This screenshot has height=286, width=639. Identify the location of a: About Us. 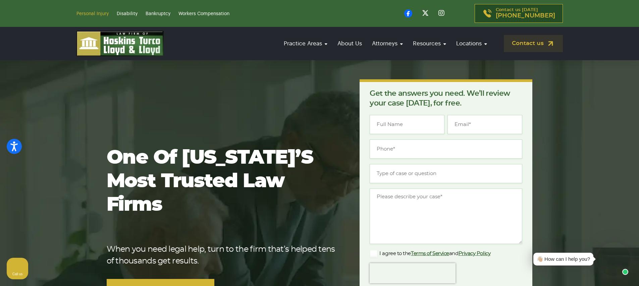
(350, 43).